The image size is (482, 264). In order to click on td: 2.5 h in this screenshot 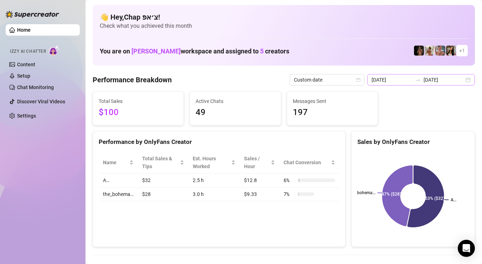, I will do `click(214, 180)`.